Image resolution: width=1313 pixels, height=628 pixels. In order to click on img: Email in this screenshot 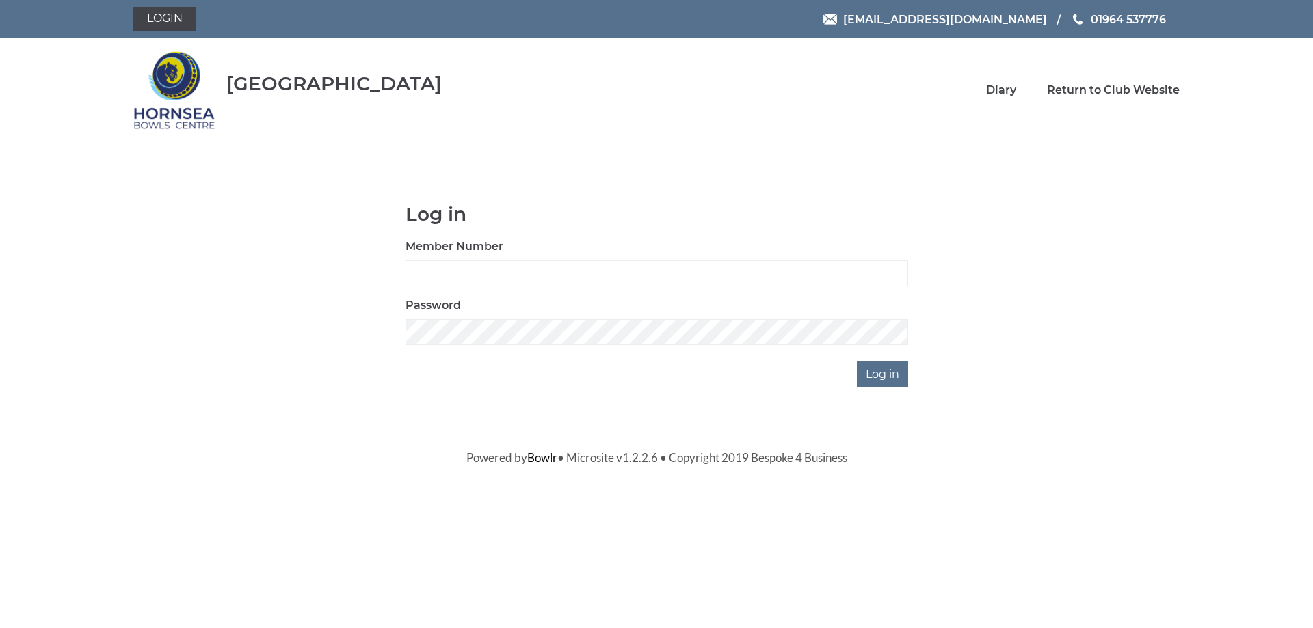, I will do `click(830, 19)`.